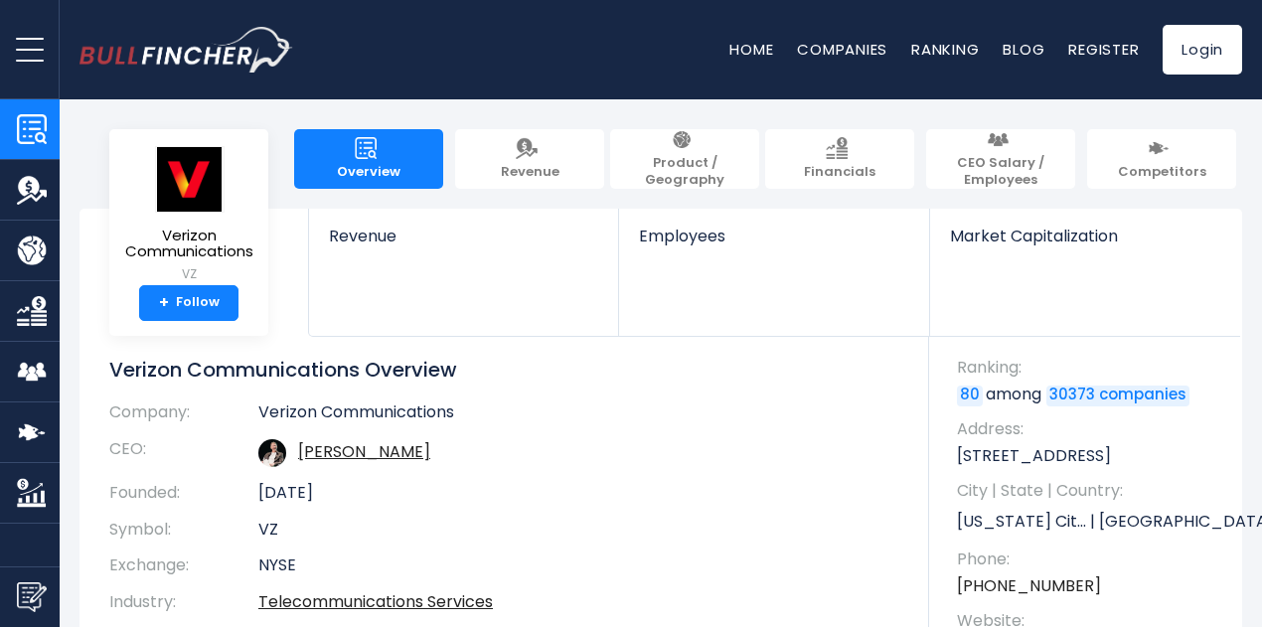 The width and height of the screenshot is (1262, 627). Describe the element at coordinates (578, 530) in the screenshot. I see `td: VZ` at that location.